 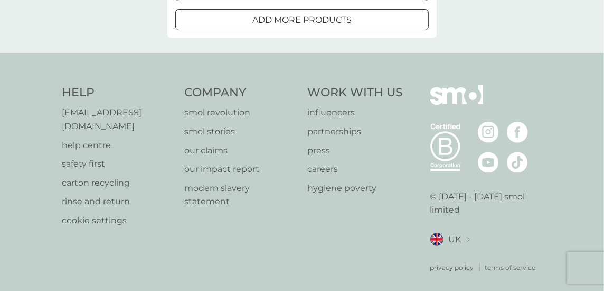 I want to click on p: partnerships, so click(x=355, y=132).